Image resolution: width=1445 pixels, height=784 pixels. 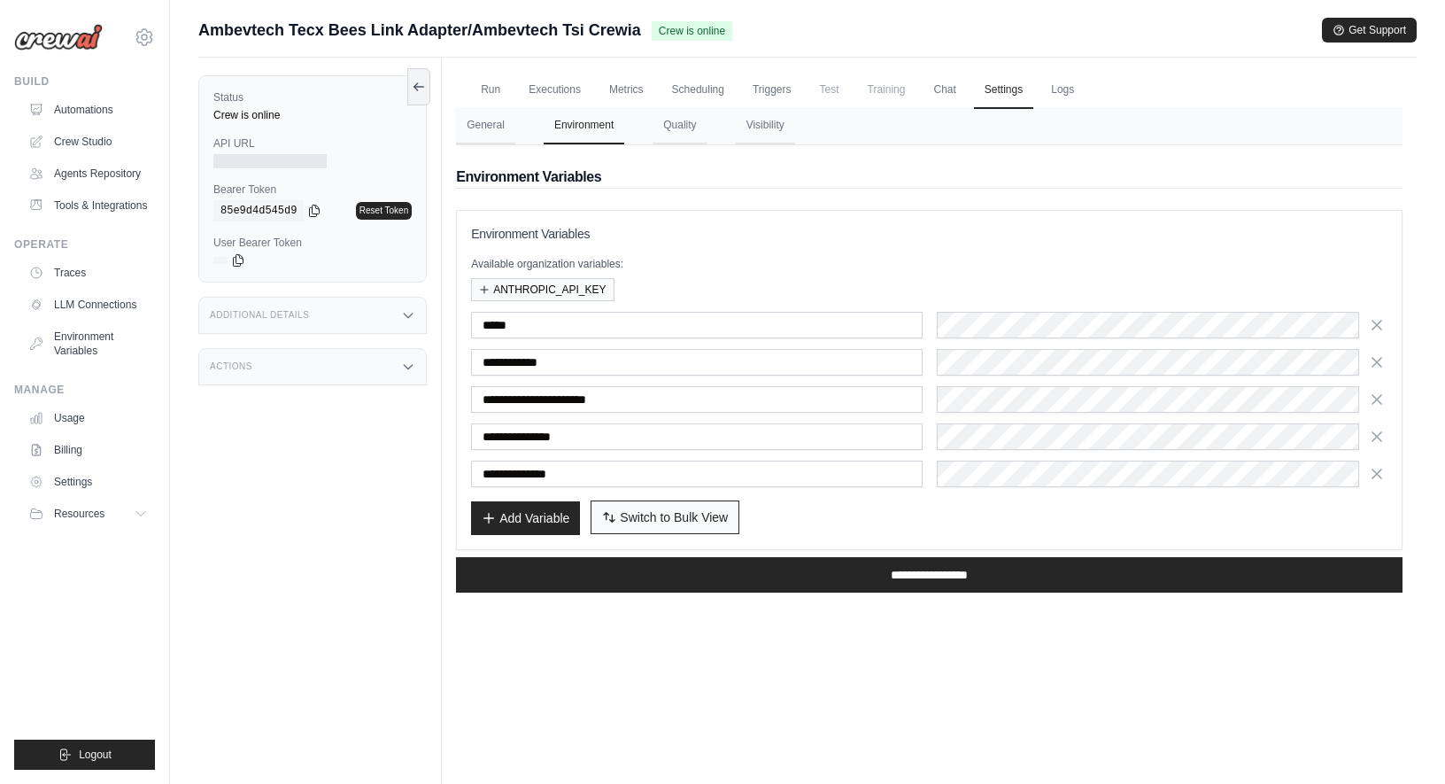 What do you see at coordinates (88, 418) in the screenshot?
I see `a: Usage` at bounding box center [88, 418].